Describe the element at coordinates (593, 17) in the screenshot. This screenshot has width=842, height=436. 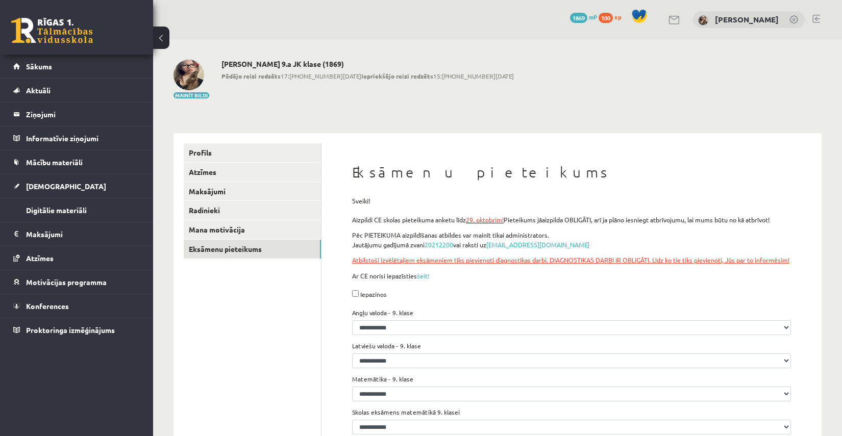
I see `span: mP` at that location.